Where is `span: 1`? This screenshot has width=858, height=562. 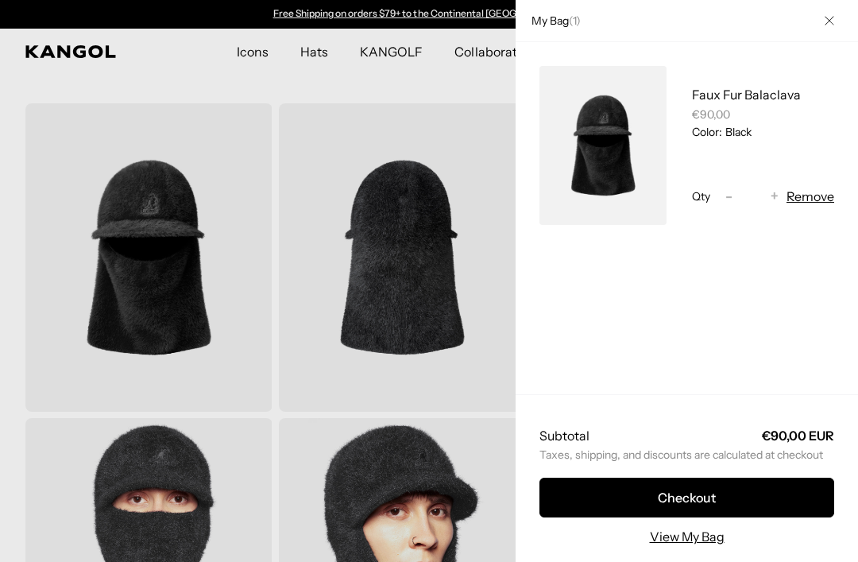 span: 1 is located at coordinates (574, 21).